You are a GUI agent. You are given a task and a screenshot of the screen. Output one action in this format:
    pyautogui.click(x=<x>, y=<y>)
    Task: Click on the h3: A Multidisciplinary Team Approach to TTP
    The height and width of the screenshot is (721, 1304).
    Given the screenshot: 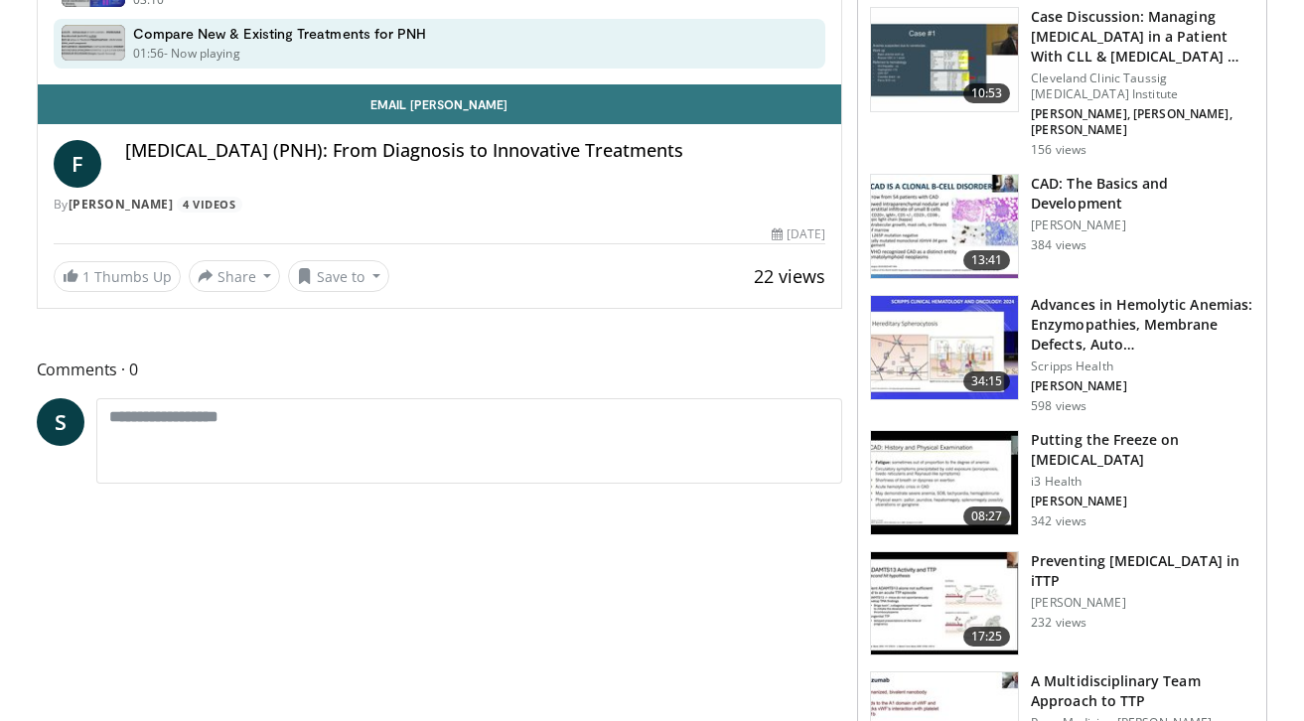 What is the action you would take?
    pyautogui.click(x=1142, y=691)
    